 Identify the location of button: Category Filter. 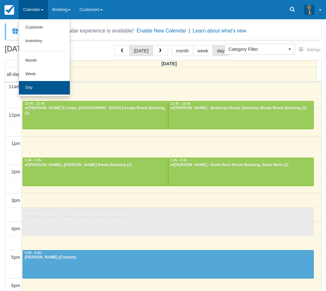
(260, 49).